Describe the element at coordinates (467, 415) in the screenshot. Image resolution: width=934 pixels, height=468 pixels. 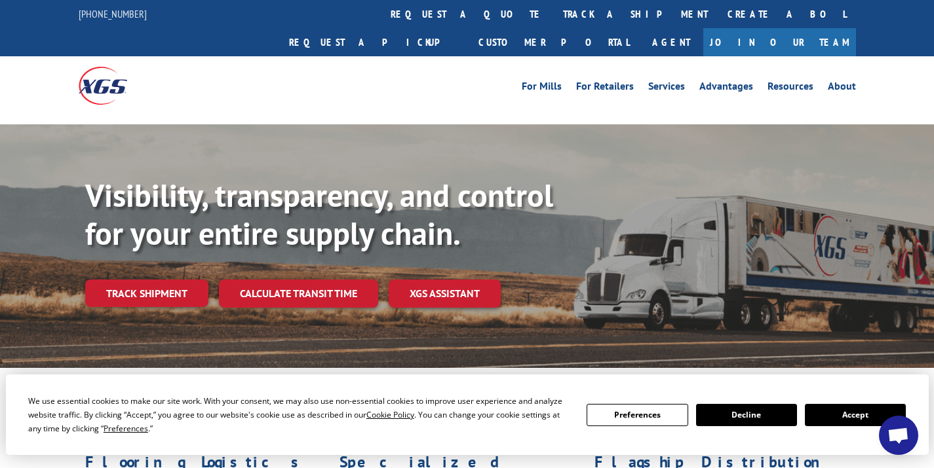
I see `div: Cookie Consent Prompt` at that location.